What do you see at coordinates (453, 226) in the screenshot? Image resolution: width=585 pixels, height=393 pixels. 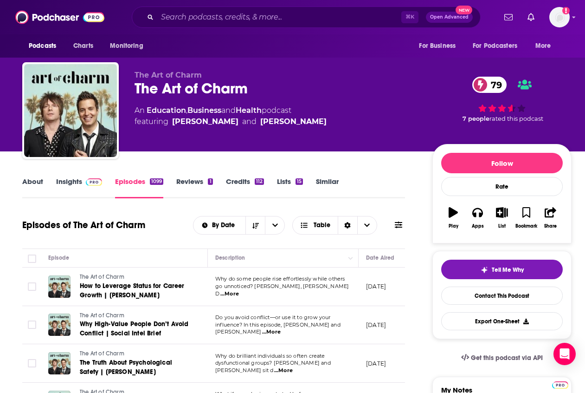 I see `div: Play` at bounding box center [453, 226].